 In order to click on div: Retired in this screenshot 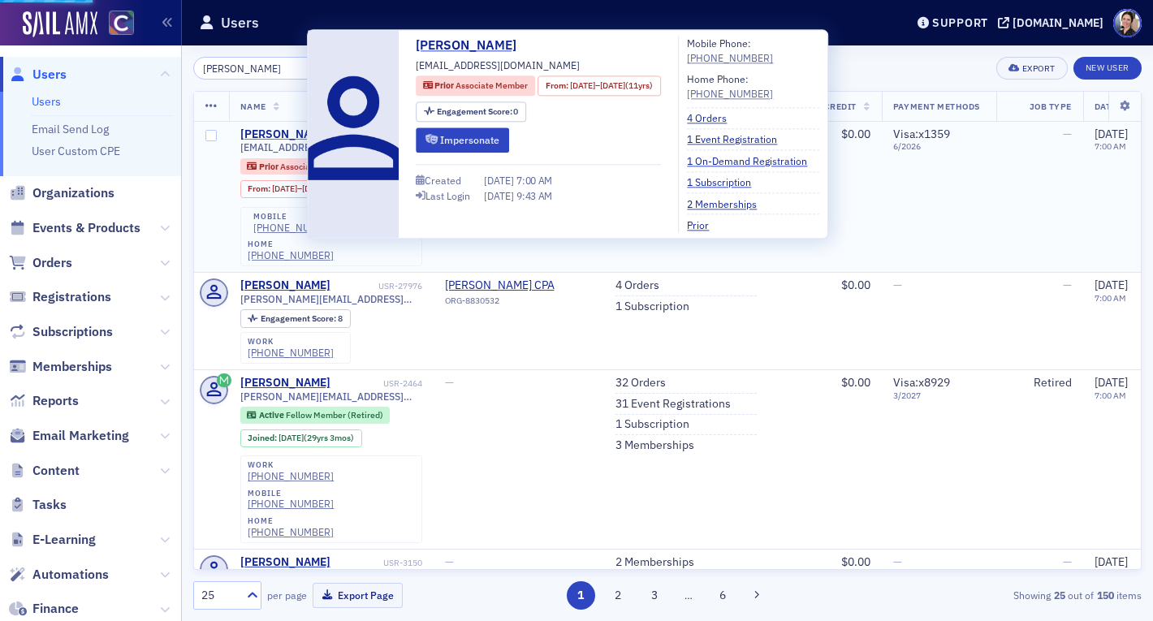, I will do `click(1039, 383)`.